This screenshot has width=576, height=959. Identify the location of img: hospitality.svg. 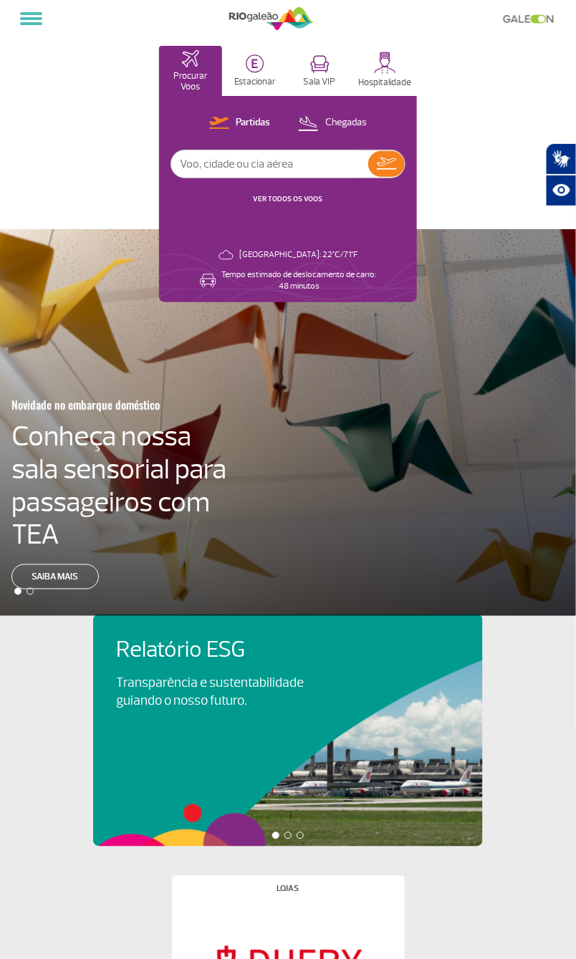
(385, 62).